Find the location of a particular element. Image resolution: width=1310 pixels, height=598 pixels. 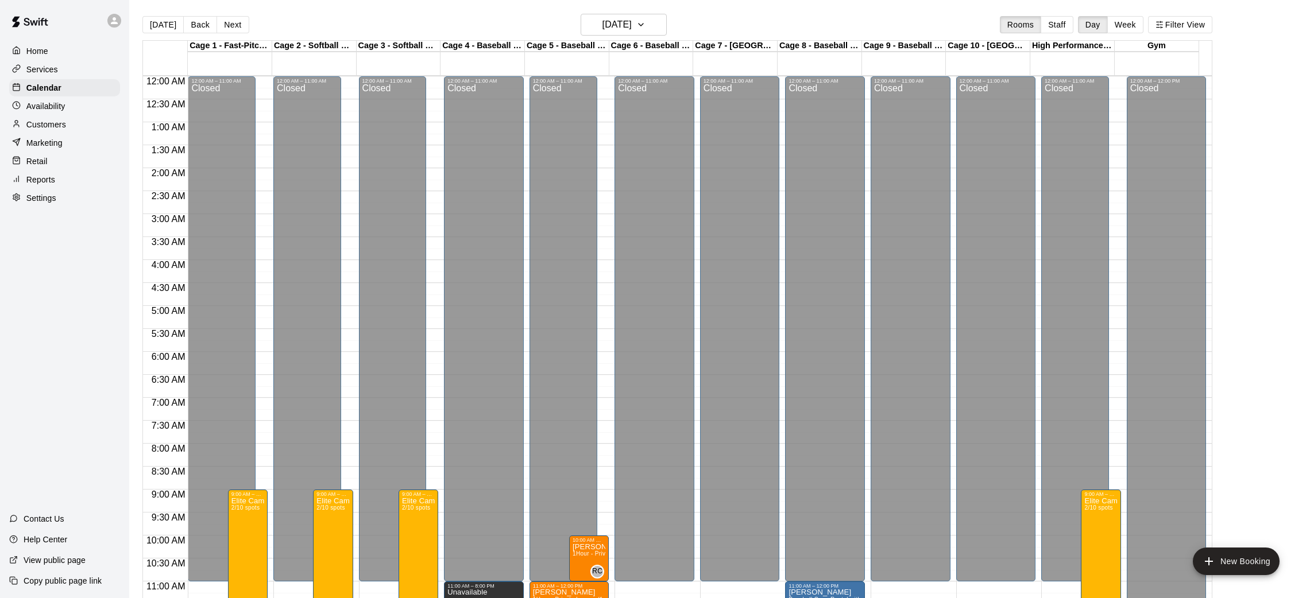

a: Marketing is located at coordinates (64, 143).